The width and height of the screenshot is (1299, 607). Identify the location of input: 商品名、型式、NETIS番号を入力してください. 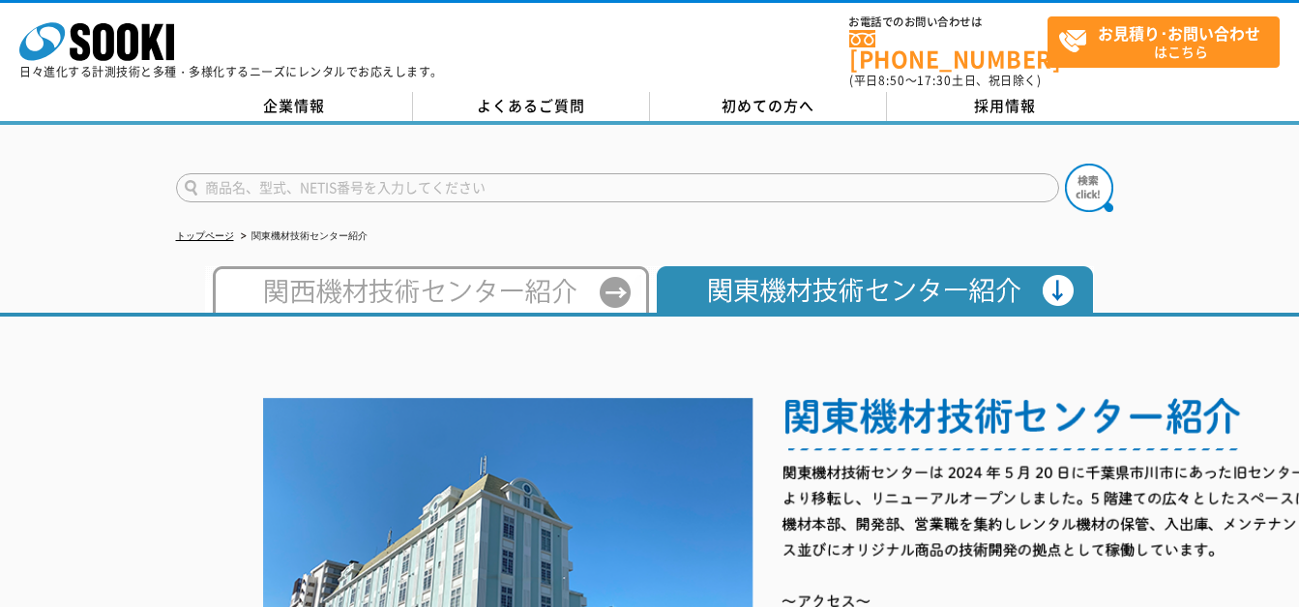
(617, 188).